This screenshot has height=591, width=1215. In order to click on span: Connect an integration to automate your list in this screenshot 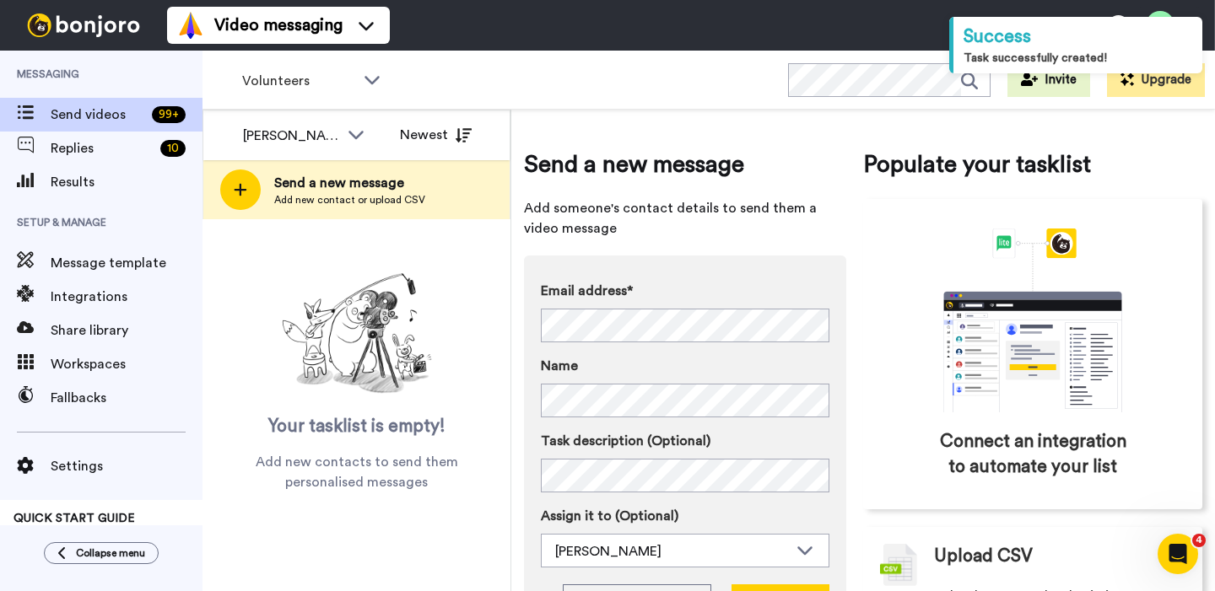, I will do `click(1033, 455)`.